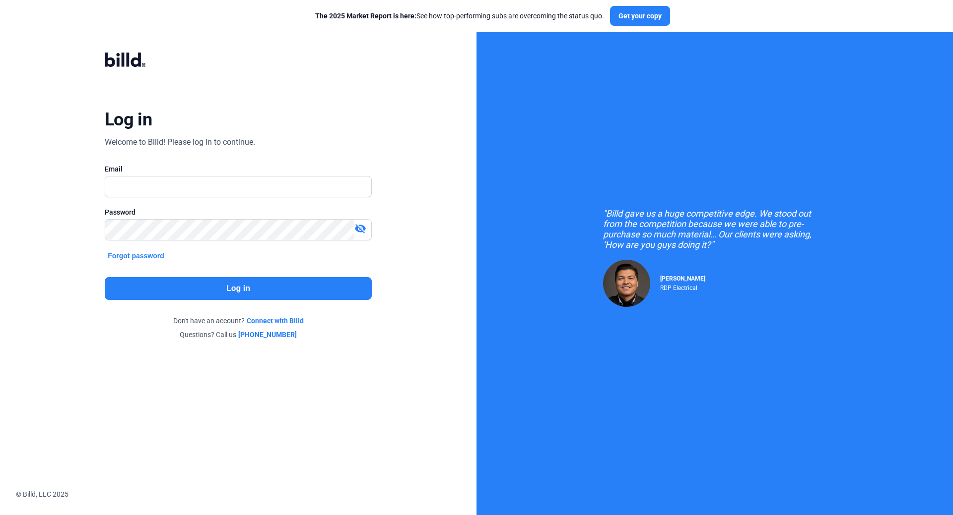 This screenshot has height=515, width=953. Describe the element at coordinates (238, 289) in the screenshot. I see `button: Log in` at that location.